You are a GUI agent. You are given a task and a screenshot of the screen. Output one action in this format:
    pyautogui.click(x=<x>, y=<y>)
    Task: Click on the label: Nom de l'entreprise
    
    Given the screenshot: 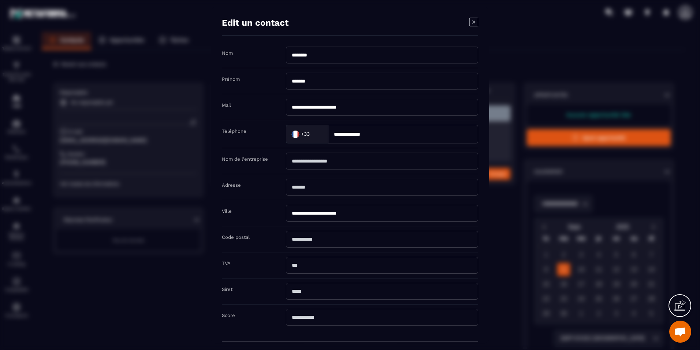 What is the action you would take?
    pyautogui.click(x=245, y=159)
    